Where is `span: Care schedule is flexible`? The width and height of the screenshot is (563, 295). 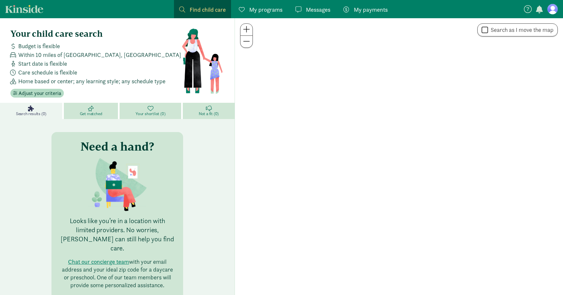 span: Care schedule is flexible is located at coordinates (48, 72).